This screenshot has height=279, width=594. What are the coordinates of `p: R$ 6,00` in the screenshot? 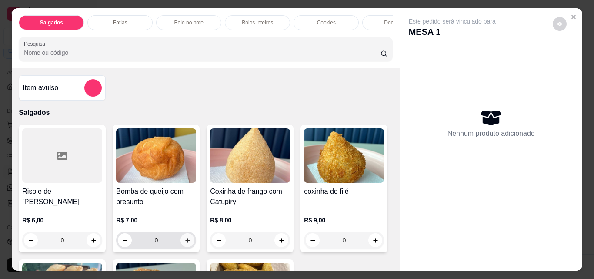 It's located at (62, 220).